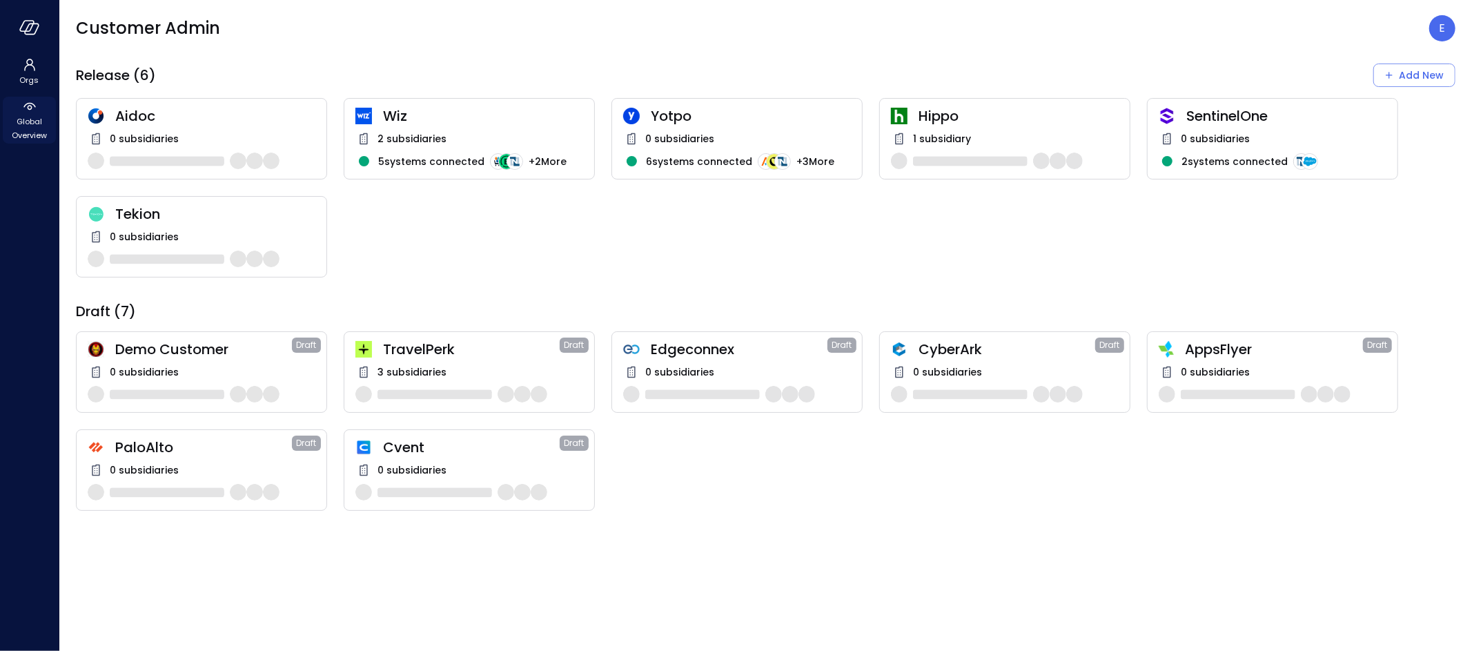  What do you see at coordinates (739, 349) in the screenshot?
I see `span: Edgeconnex` at bounding box center [739, 349].